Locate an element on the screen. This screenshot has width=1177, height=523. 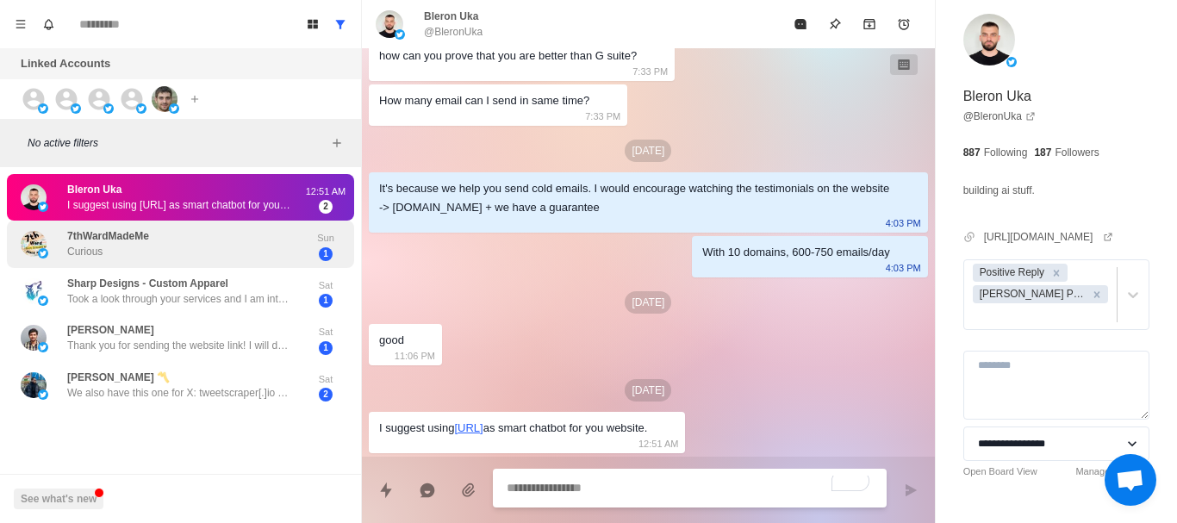
p: Took a look through your services and I am interested in learning more, scheduled a meeting for [... is located at coordinates (179, 299).